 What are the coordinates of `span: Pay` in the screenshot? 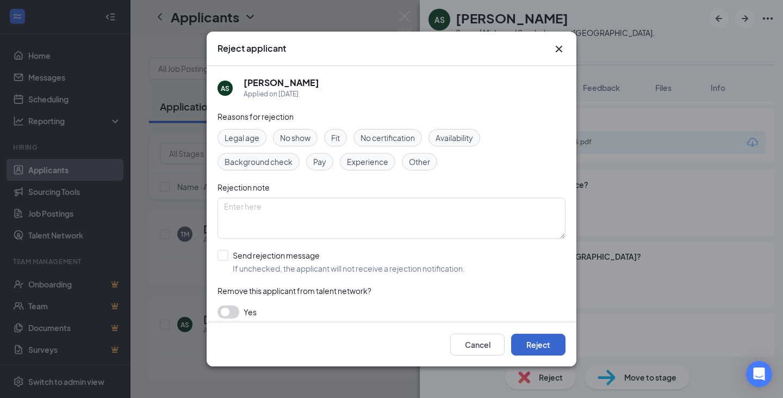 It's located at (320, 162).